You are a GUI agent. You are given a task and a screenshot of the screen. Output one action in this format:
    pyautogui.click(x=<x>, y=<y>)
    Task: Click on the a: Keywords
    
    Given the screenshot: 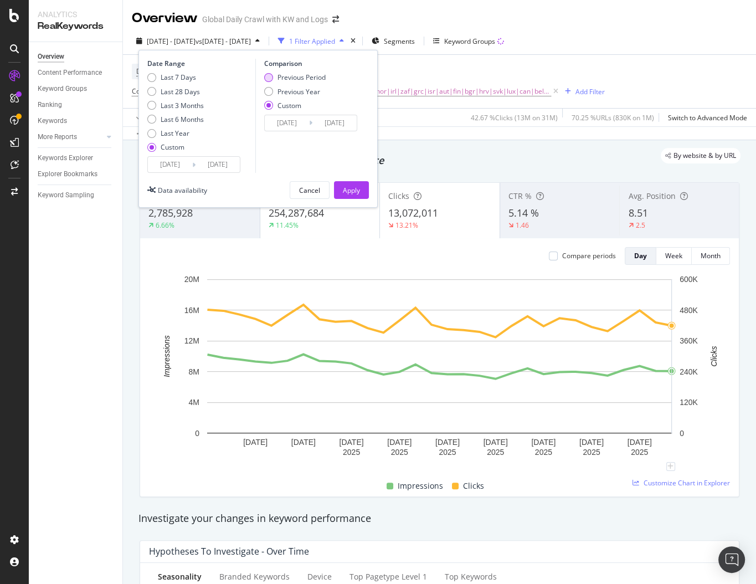 What is the action you would take?
    pyautogui.click(x=76, y=121)
    